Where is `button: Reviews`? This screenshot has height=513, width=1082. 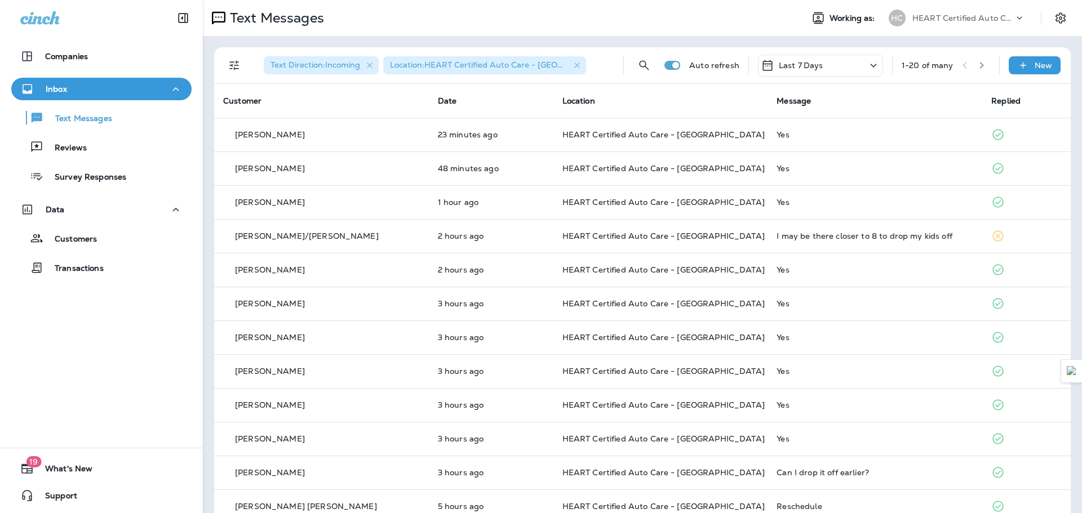
button: Reviews is located at coordinates (101, 147).